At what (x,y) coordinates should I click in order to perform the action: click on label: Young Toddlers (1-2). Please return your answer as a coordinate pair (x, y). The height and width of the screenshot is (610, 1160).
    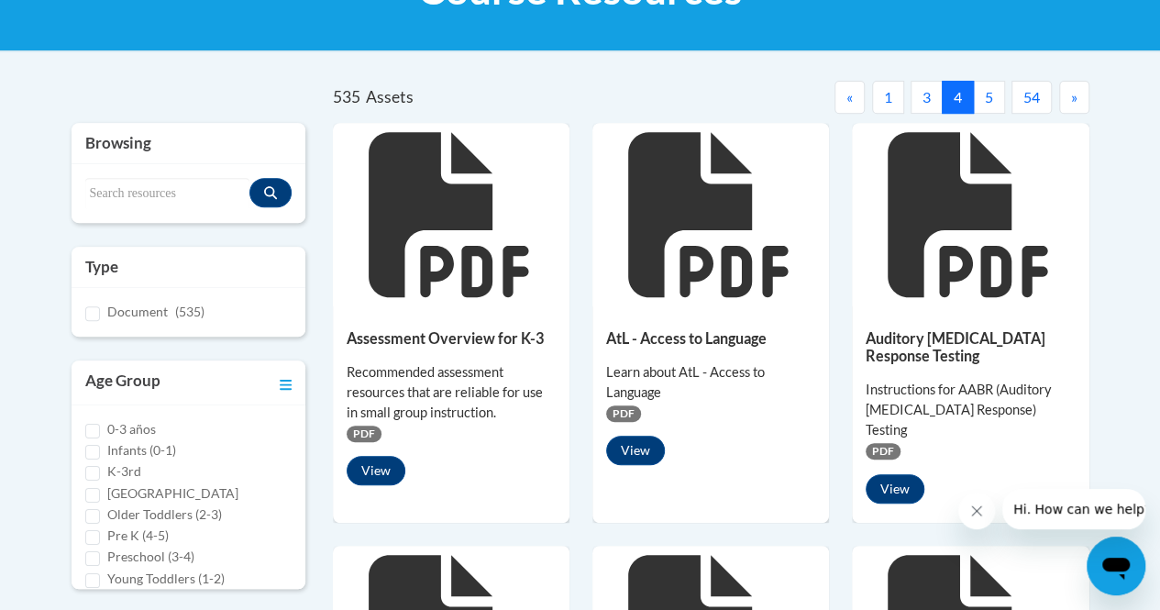
    Looking at the image, I should click on (166, 578).